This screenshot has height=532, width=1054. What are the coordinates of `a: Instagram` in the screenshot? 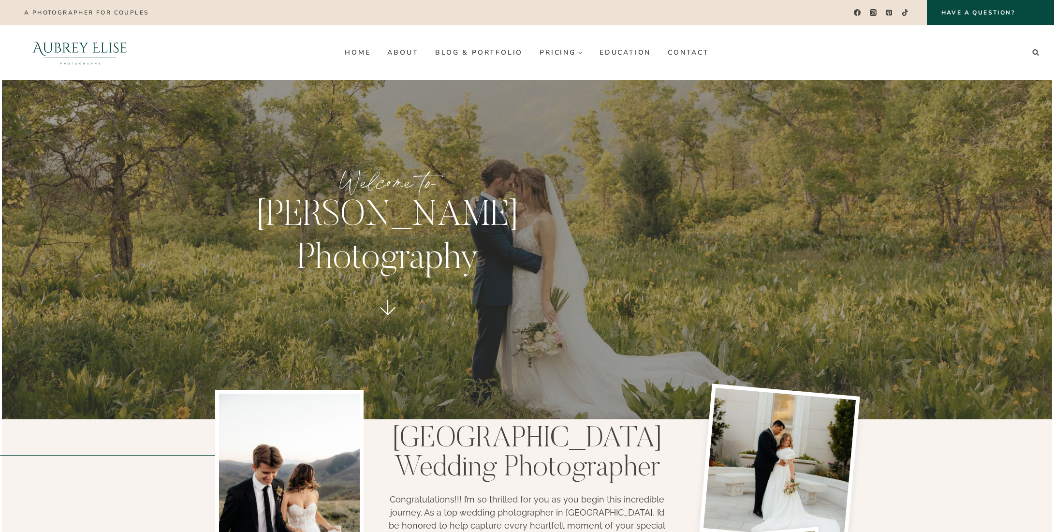 It's located at (873, 13).